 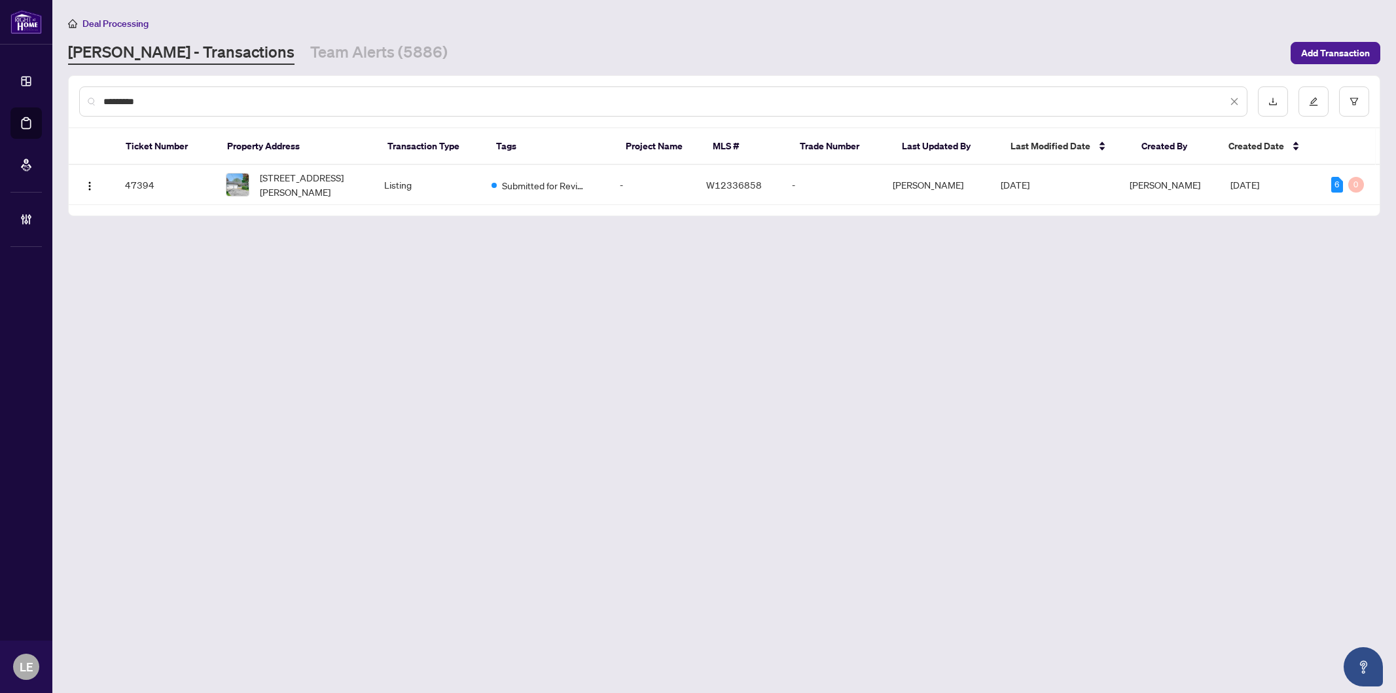 I want to click on div: 6, so click(x=1337, y=185).